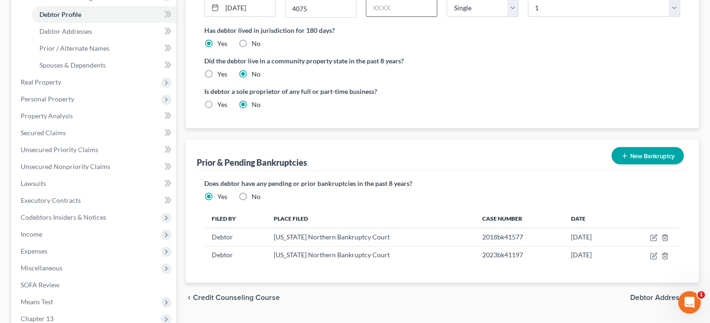 The image size is (710, 323). What do you see at coordinates (37, 318) in the screenshot?
I see `span: Chapter 13` at bounding box center [37, 318].